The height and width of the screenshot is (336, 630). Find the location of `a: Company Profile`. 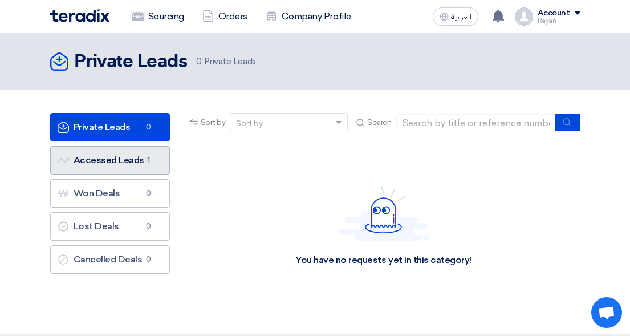

a: Company Profile is located at coordinates (308, 17).